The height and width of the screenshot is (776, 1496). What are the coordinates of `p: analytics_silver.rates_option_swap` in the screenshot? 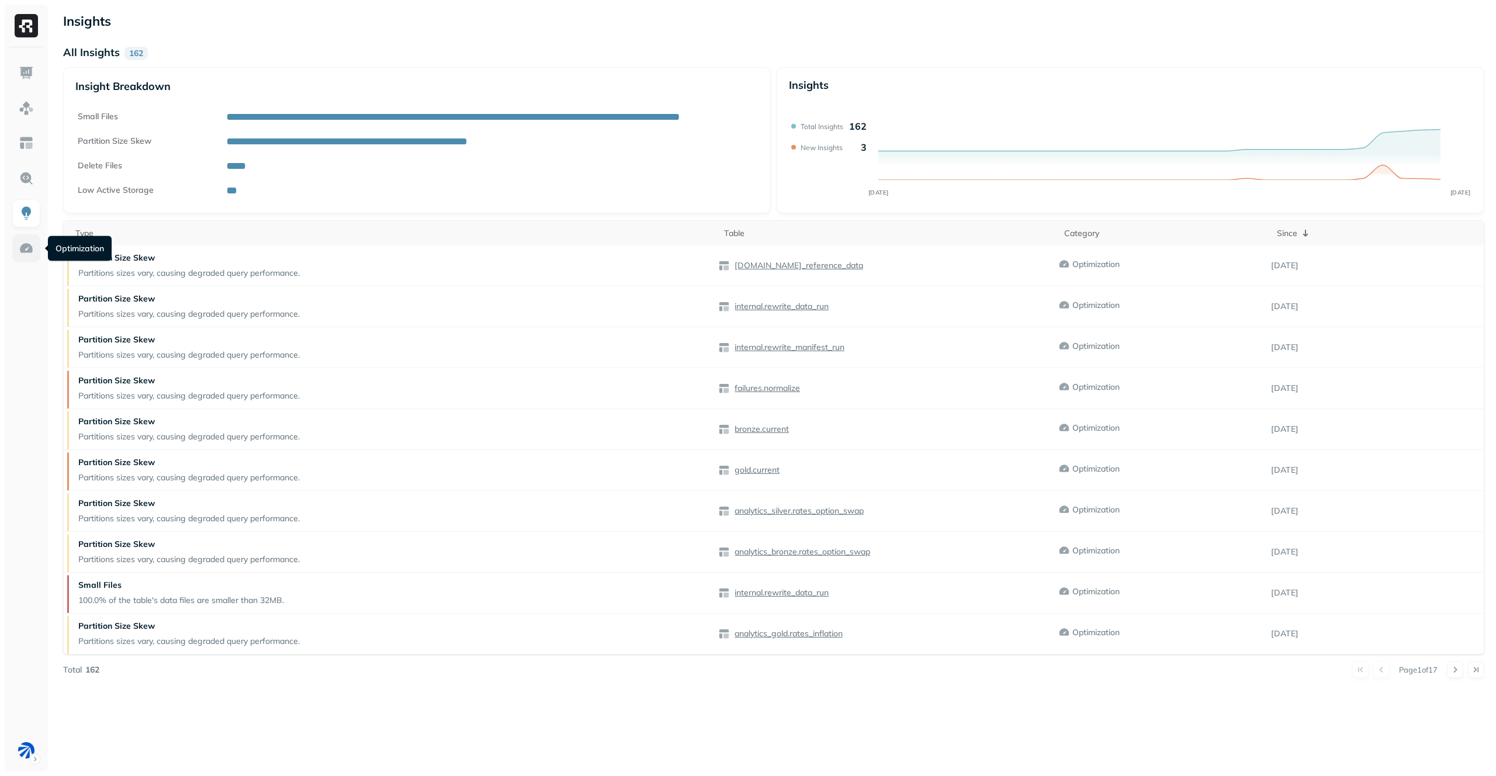 It's located at (797, 511).